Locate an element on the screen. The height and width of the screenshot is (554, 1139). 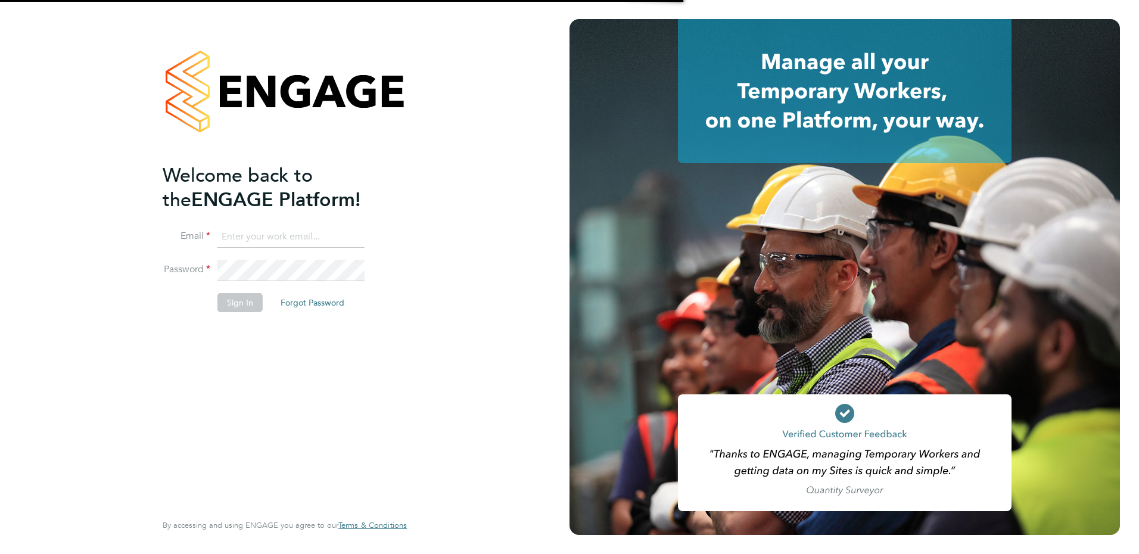
button: Sign In is located at coordinates (240, 303).